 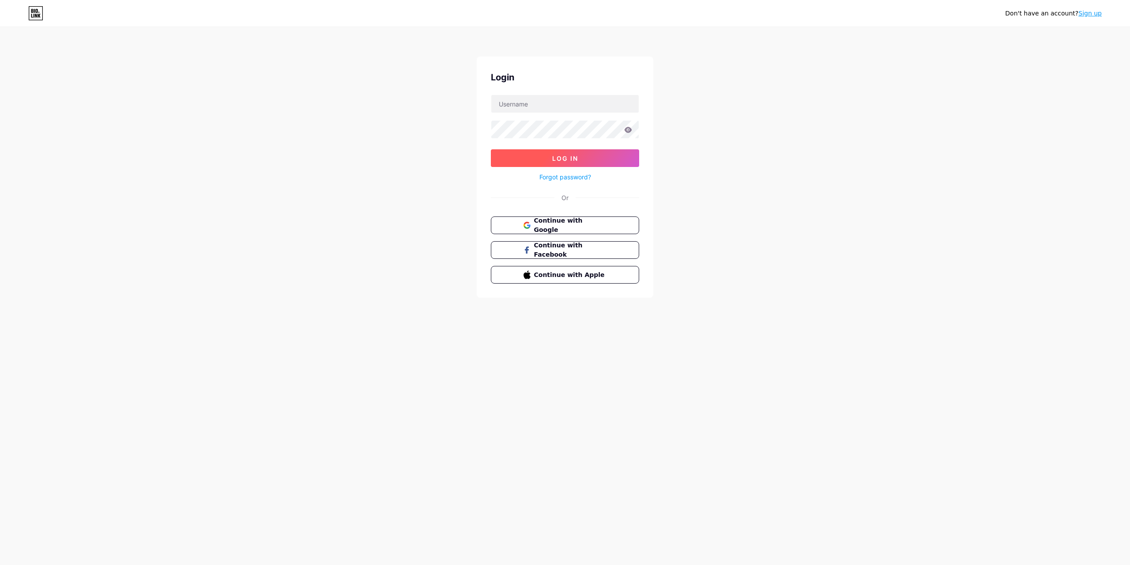 I want to click on button: Log In, so click(x=565, y=158).